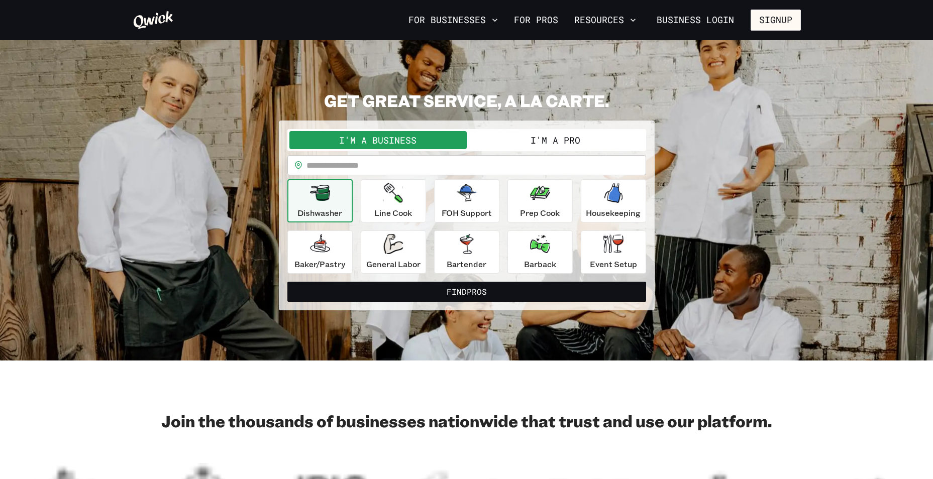 This screenshot has height=479, width=933. Describe the element at coordinates (605, 20) in the screenshot. I see `button: Resources` at that location.